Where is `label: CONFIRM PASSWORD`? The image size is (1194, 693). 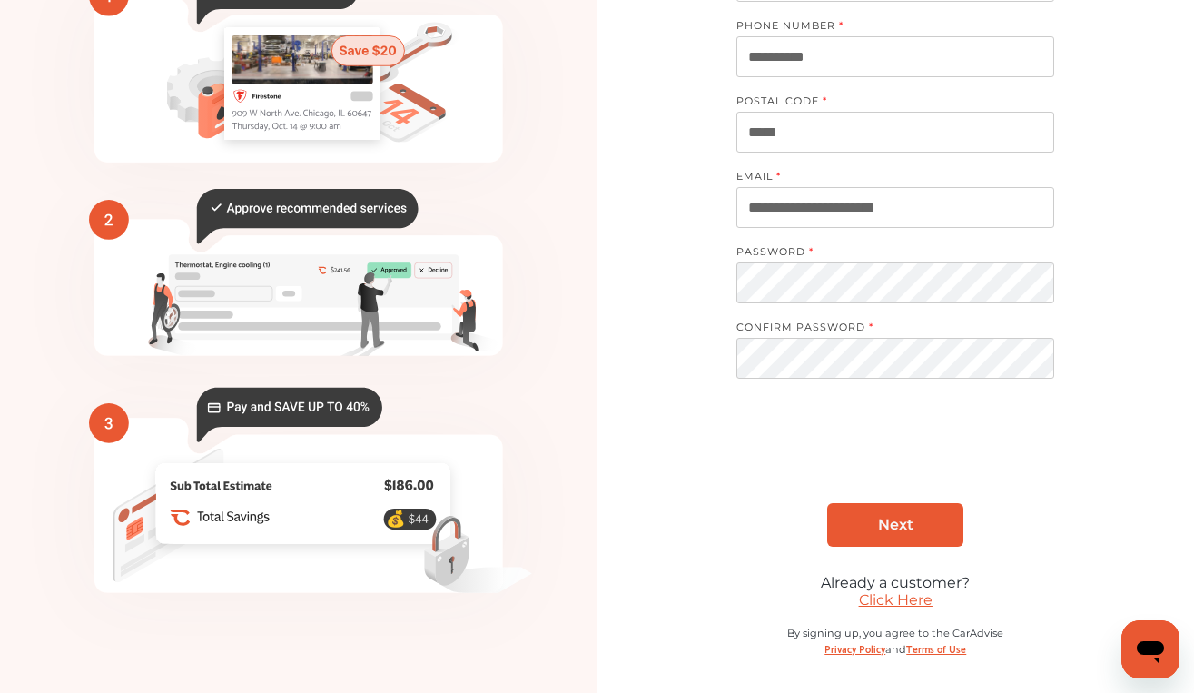
label: CONFIRM PASSWORD is located at coordinates (886, 329).